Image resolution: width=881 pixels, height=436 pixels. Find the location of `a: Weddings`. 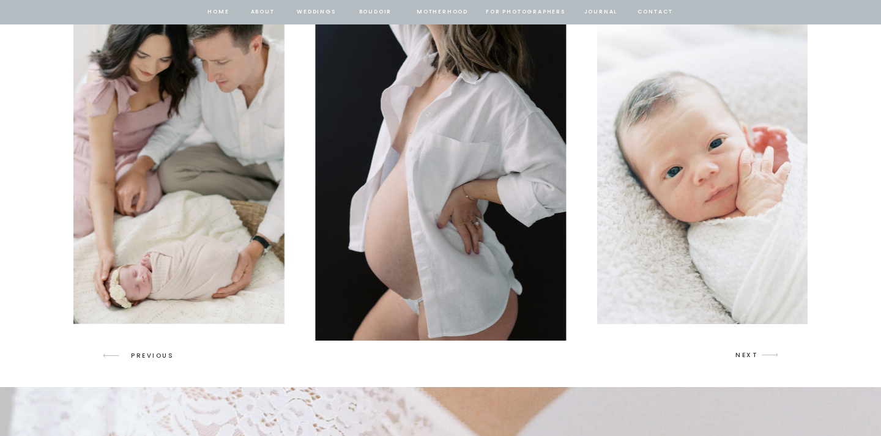

a: Weddings is located at coordinates (316, 12).